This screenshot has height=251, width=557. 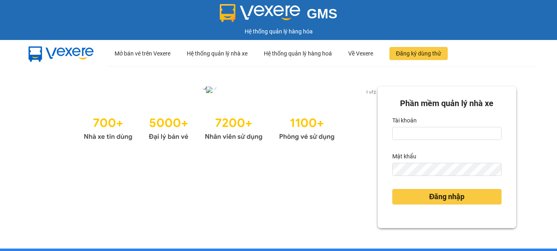 I want to click on div: Hệ thống quản lý hàng hóa, so click(x=279, y=31).